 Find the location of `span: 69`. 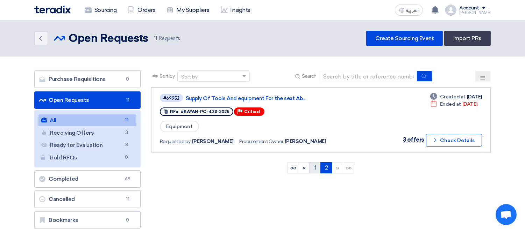

span: 69 is located at coordinates (128, 179).